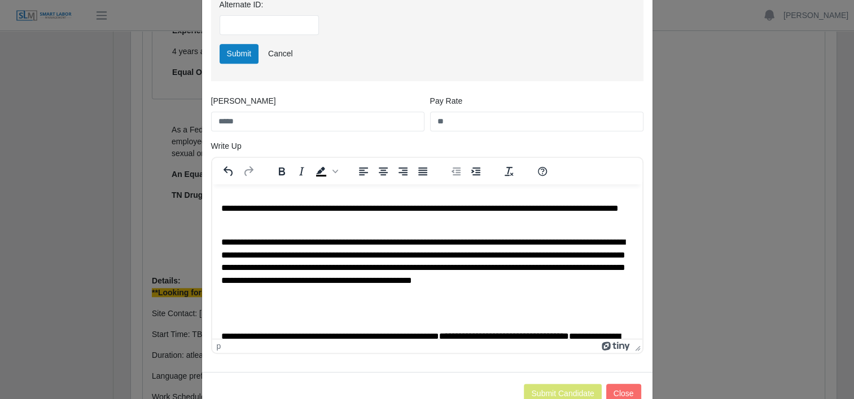 The height and width of the screenshot is (399, 854). What do you see at coordinates (509, 172) in the screenshot?
I see `button: Clear formatting` at bounding box center [509, 172].